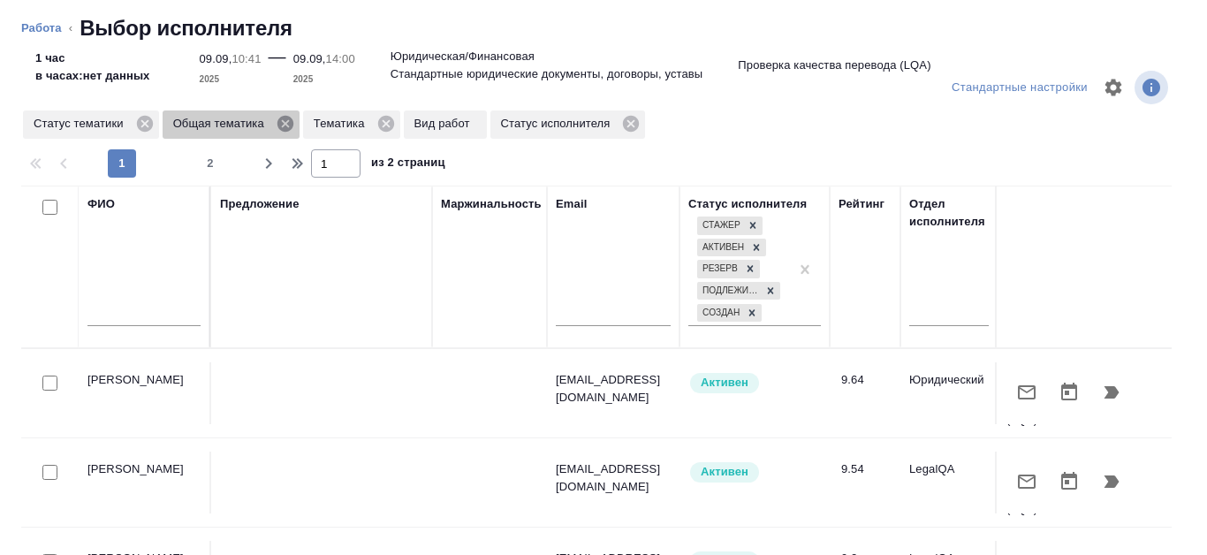  I want to click on div: Рейтинг, so click(862, 204).